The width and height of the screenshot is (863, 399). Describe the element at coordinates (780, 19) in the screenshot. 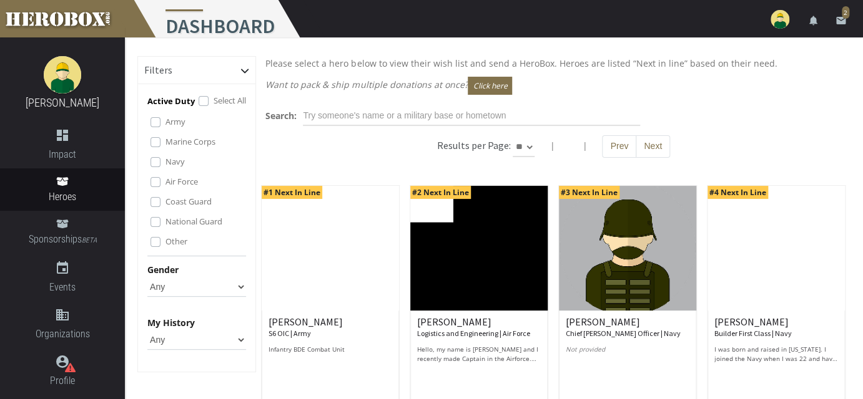

I see `img: user-image` at that location.